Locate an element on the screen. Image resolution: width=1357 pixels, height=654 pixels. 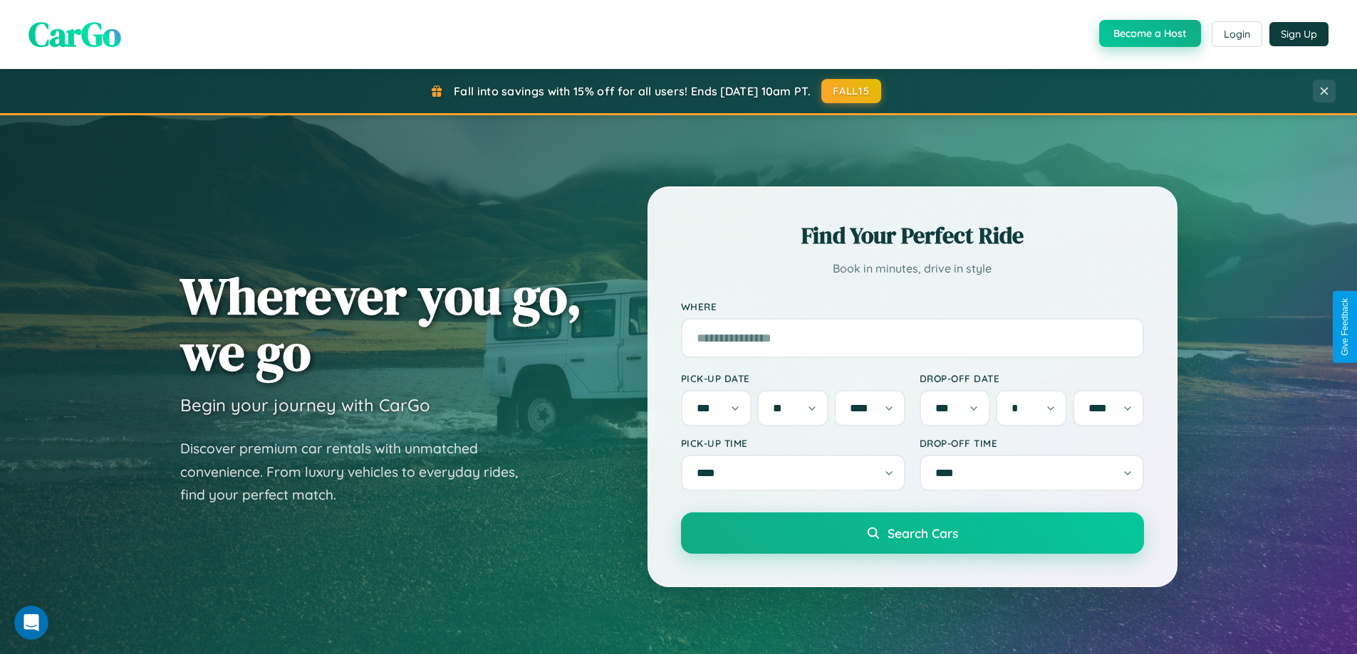
h1: Wherever you go, we go is located at coordinates (381, 324).